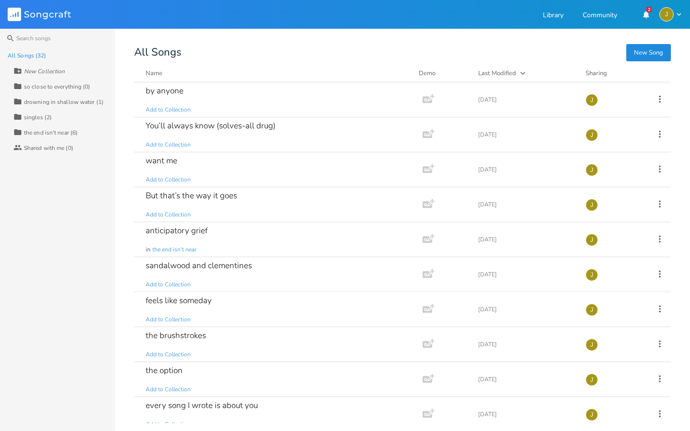  I want to click on div: All Songs, so click(403, 52).